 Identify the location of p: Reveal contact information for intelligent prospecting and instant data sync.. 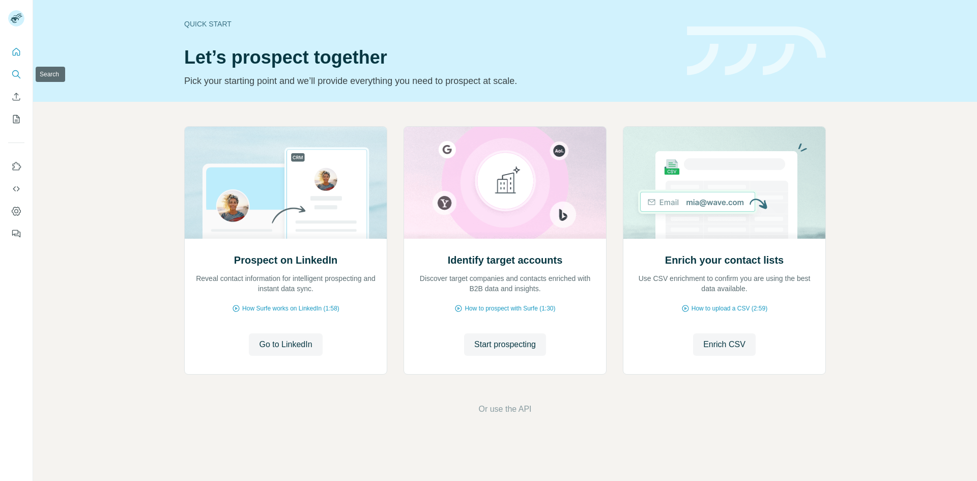
(285, 283).